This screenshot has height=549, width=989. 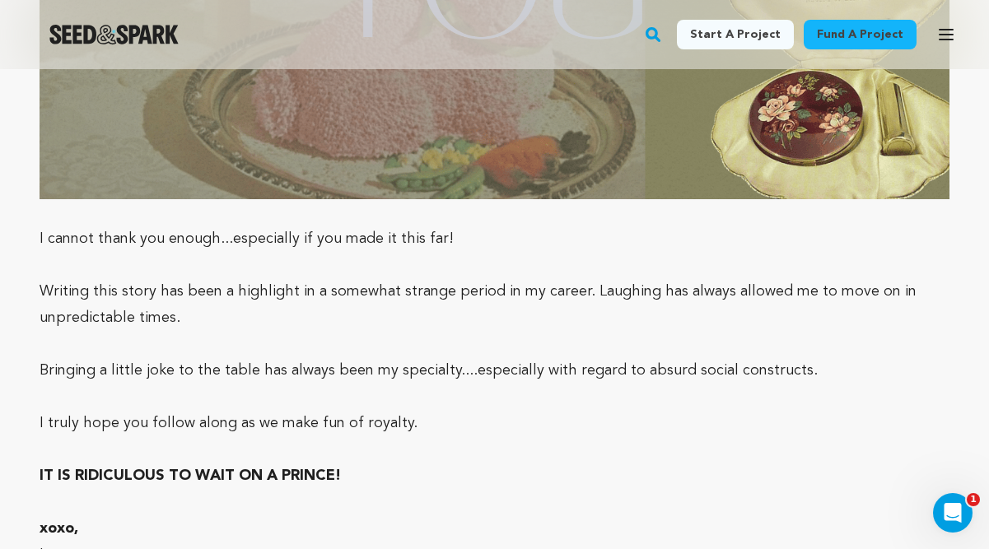 What do you see at coordinates (973, 500) in the screenshot?
I see `span: 1` at bounding box center [973, 500].